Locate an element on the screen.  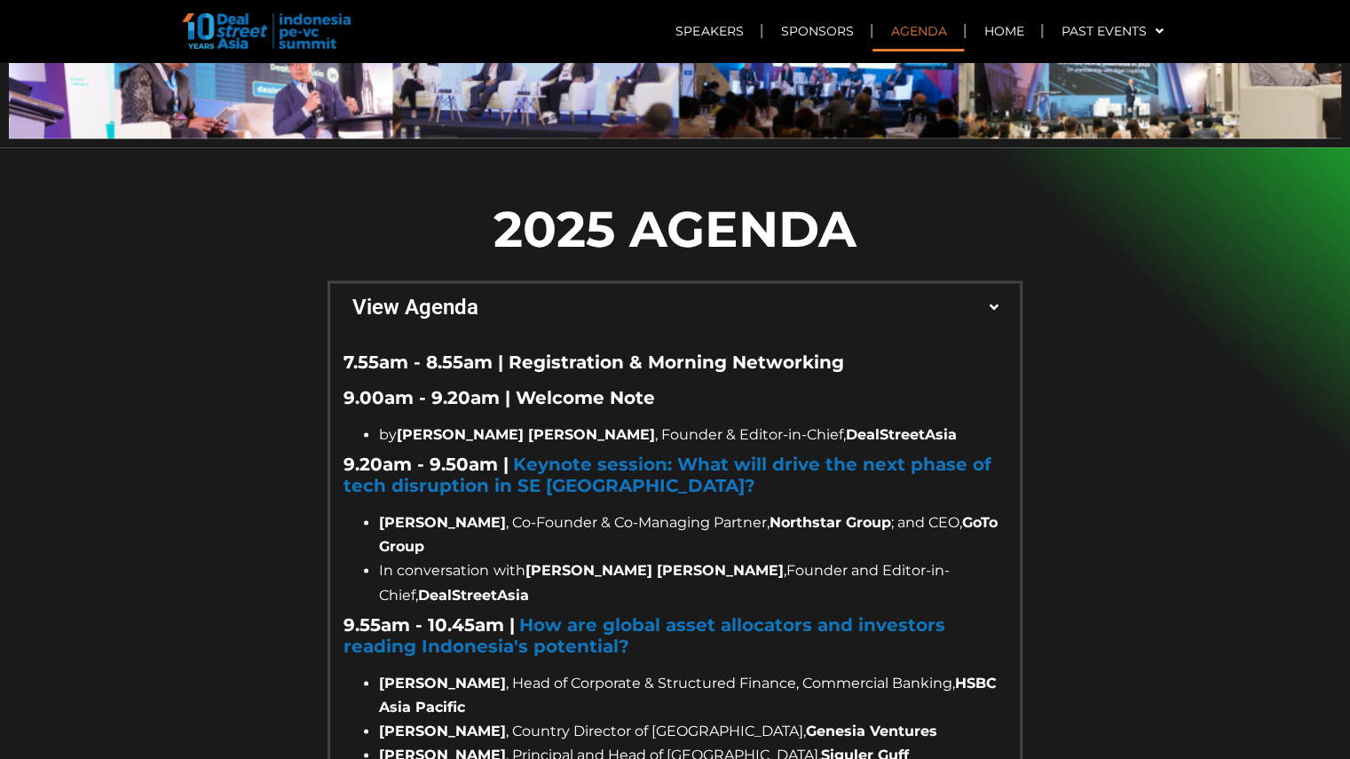
span: View Agenda is located at coordinates (671, 307).